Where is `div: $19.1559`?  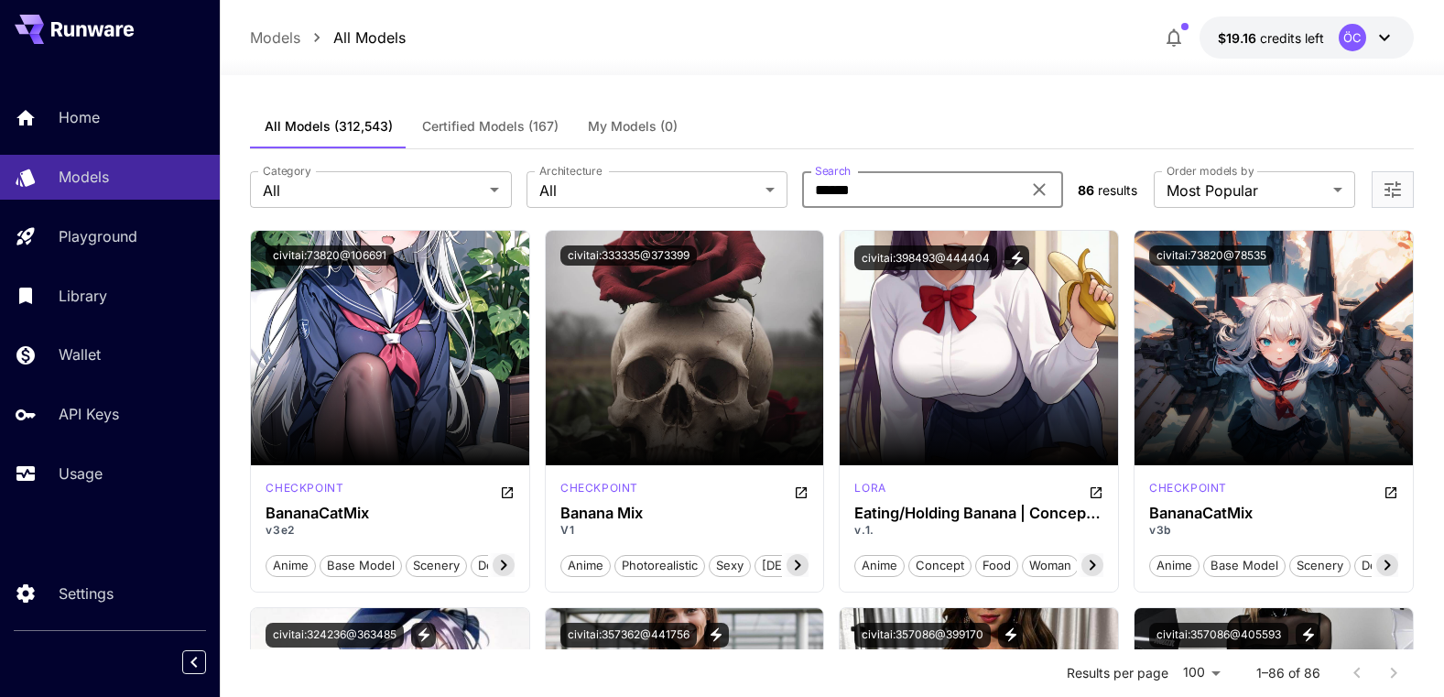 div: $19.1559 is located at coordinates (1271, 38).